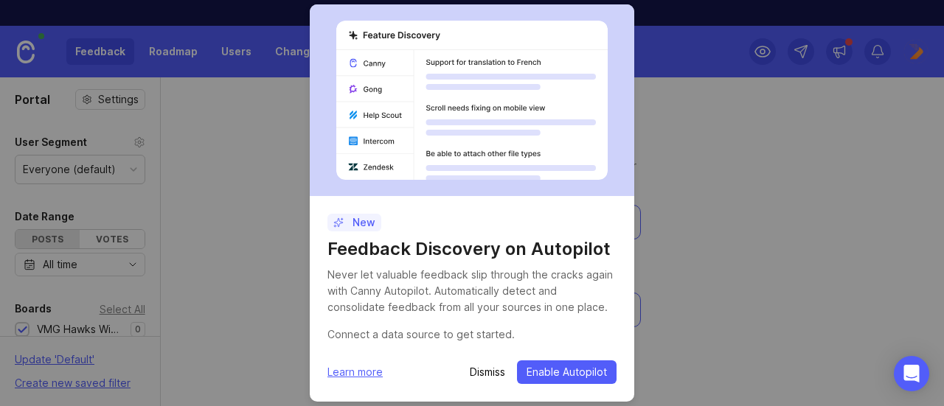 The image size is (944, 406). I want to click on a: Learn more, so click(355, 373).